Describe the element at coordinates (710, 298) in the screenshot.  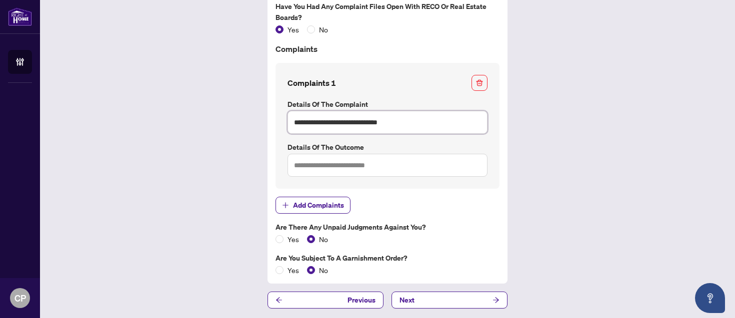
I see `button: Open asap` at that location.